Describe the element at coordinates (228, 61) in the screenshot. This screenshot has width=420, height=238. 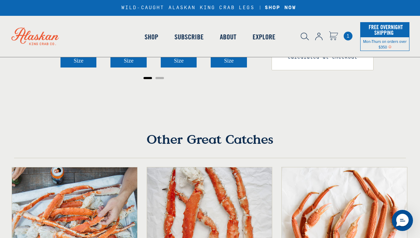
I see `button: Select Florida Stone Crab Claws size` at that location.